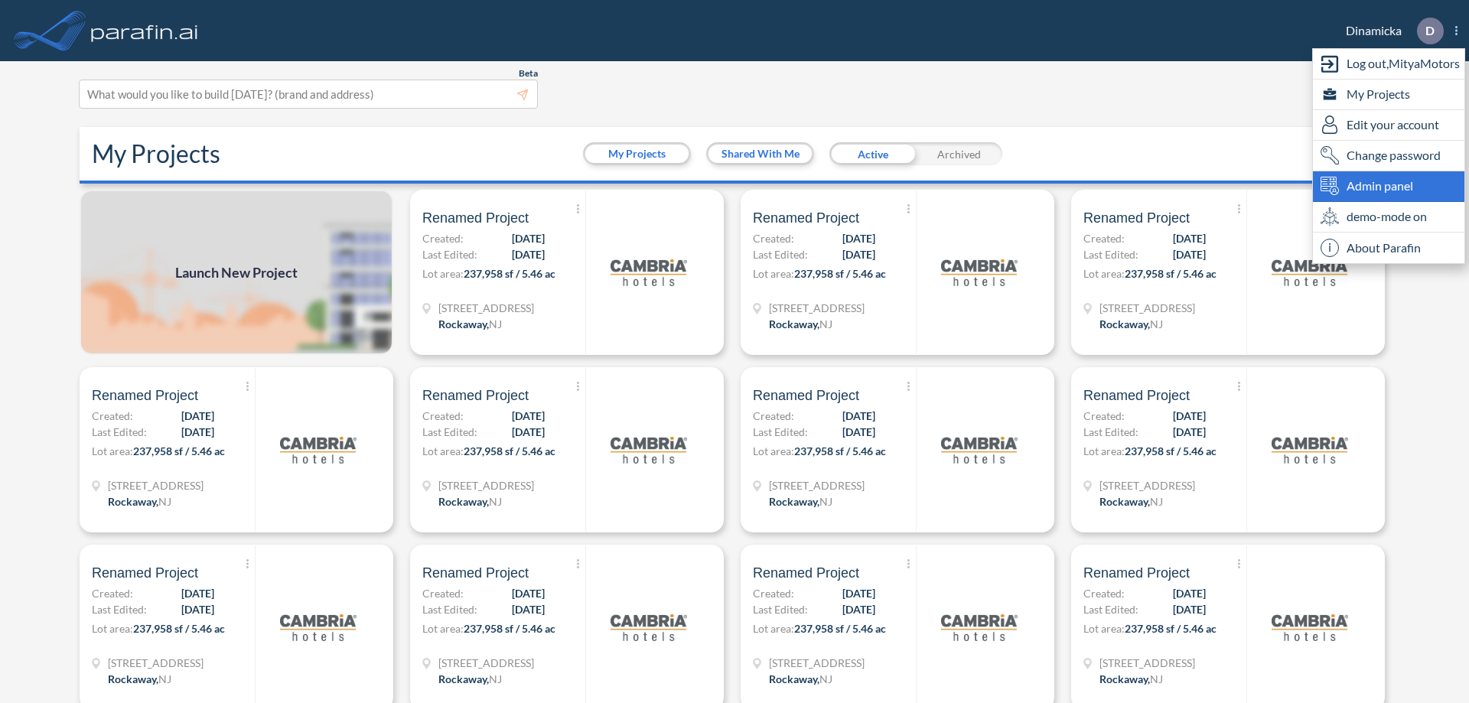  What do you see at coordinates (872, 154) in the screenshot?
I see `div: Active` at bounding box center [872, 154].